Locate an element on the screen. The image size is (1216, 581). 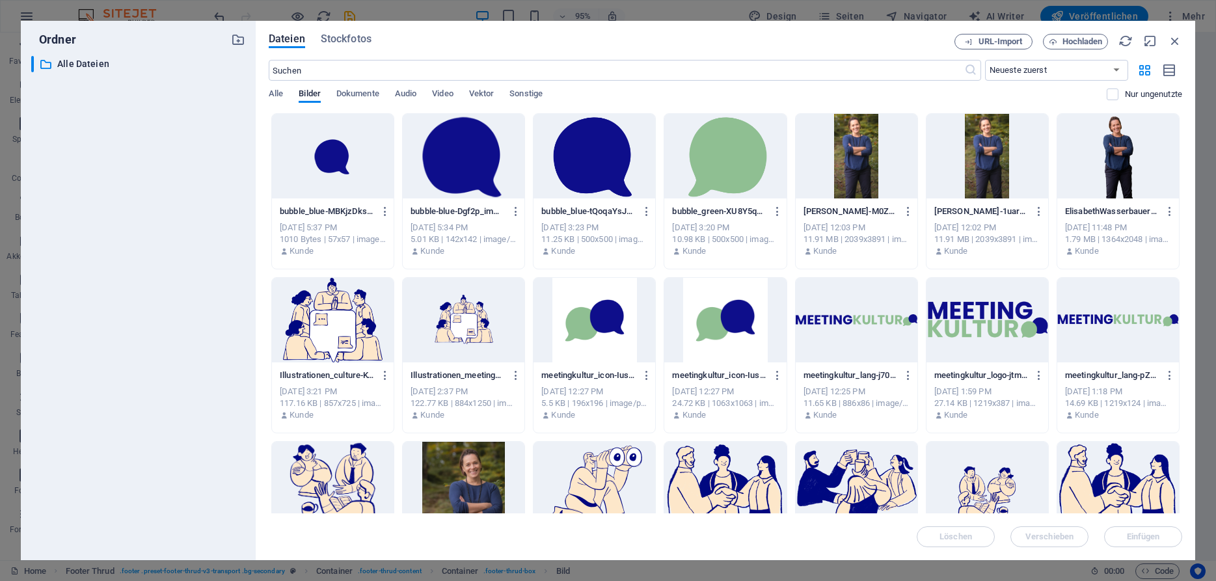
p: meetingkultur_icon-IusuVCwwuKadMPCK2lVAxQ-1q8oAas_TH8pO5U1jn-wPA.png is located at coordinates (588, 375).